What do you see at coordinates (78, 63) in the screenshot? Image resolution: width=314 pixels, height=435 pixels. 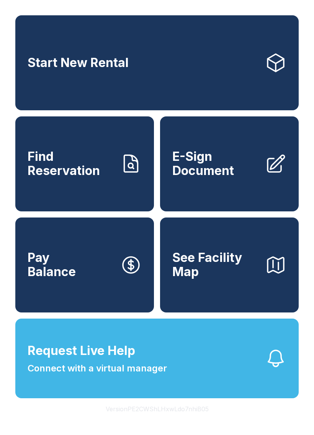 I see `span: Start New Rental` at bounding box center [78, 63].